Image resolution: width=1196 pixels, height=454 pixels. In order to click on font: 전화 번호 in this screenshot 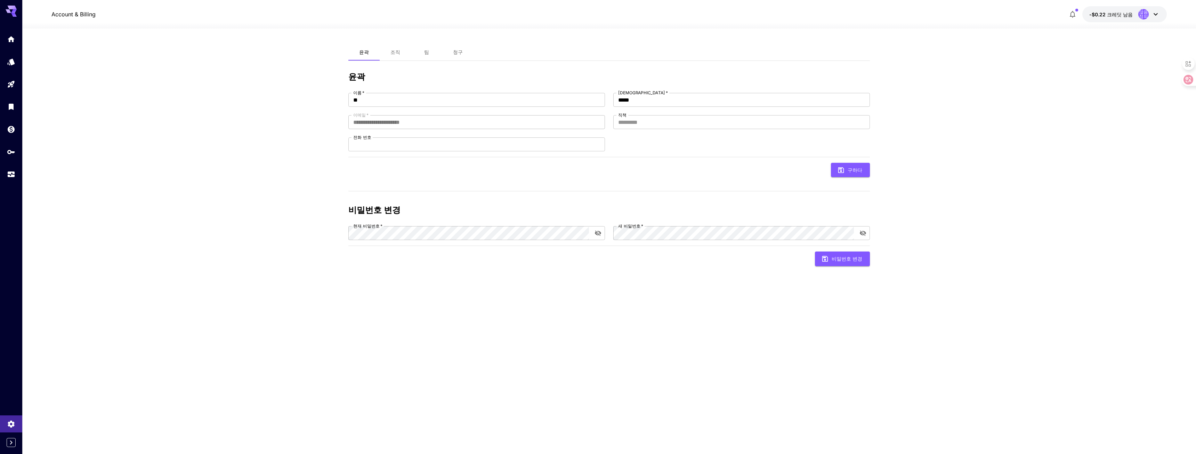, I will do `click(362, 137)`.